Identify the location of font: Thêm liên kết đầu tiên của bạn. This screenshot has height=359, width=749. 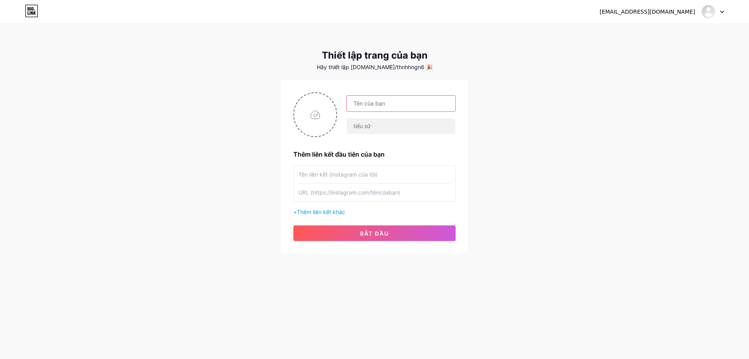
(339, 154).